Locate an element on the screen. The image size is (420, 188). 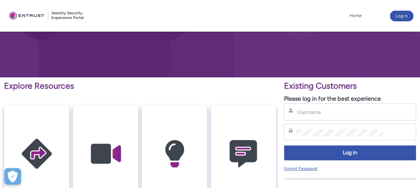
button: Log in is located at coordinates (350, 153).